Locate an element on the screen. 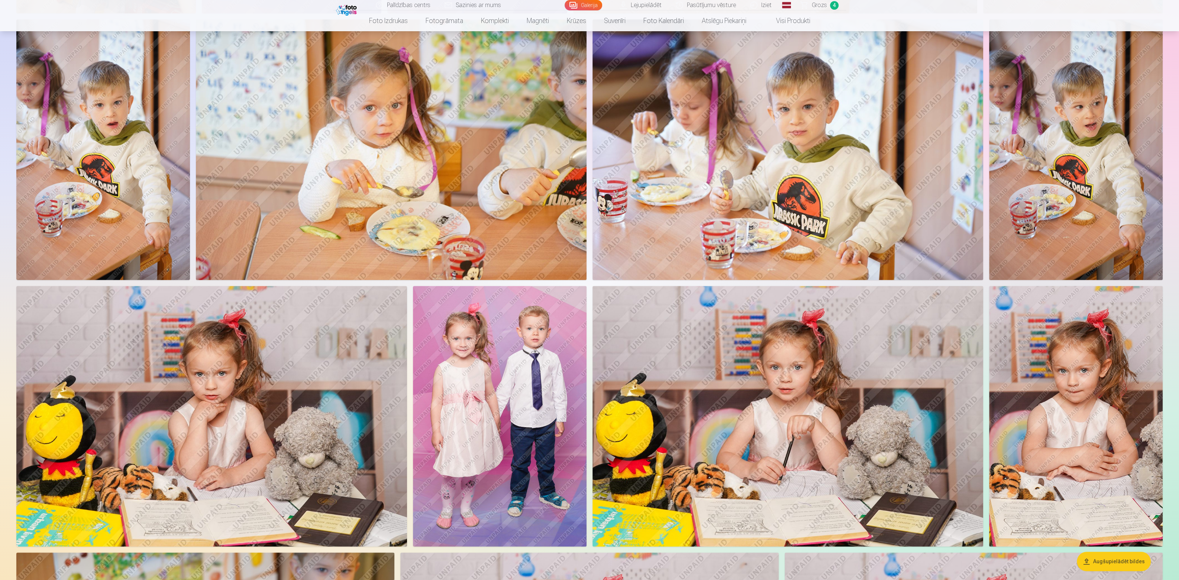 The image size is (1179, 580). span: Grozs is located at coordinates (819, 5).